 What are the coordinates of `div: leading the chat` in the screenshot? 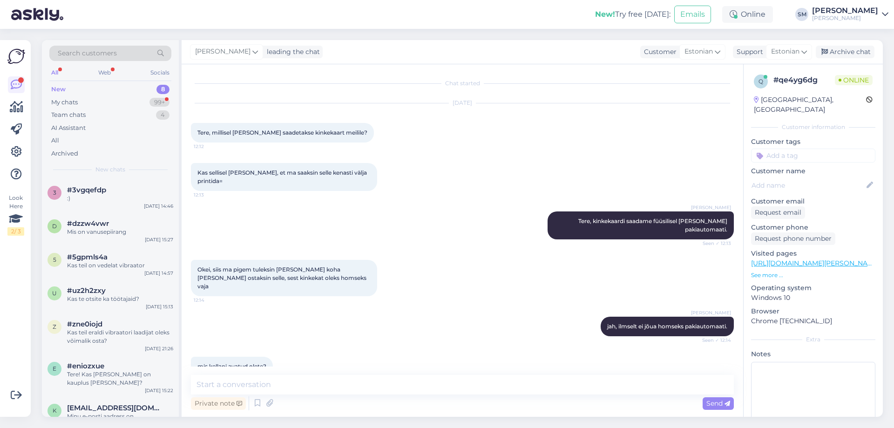 It's located at (291, 52).